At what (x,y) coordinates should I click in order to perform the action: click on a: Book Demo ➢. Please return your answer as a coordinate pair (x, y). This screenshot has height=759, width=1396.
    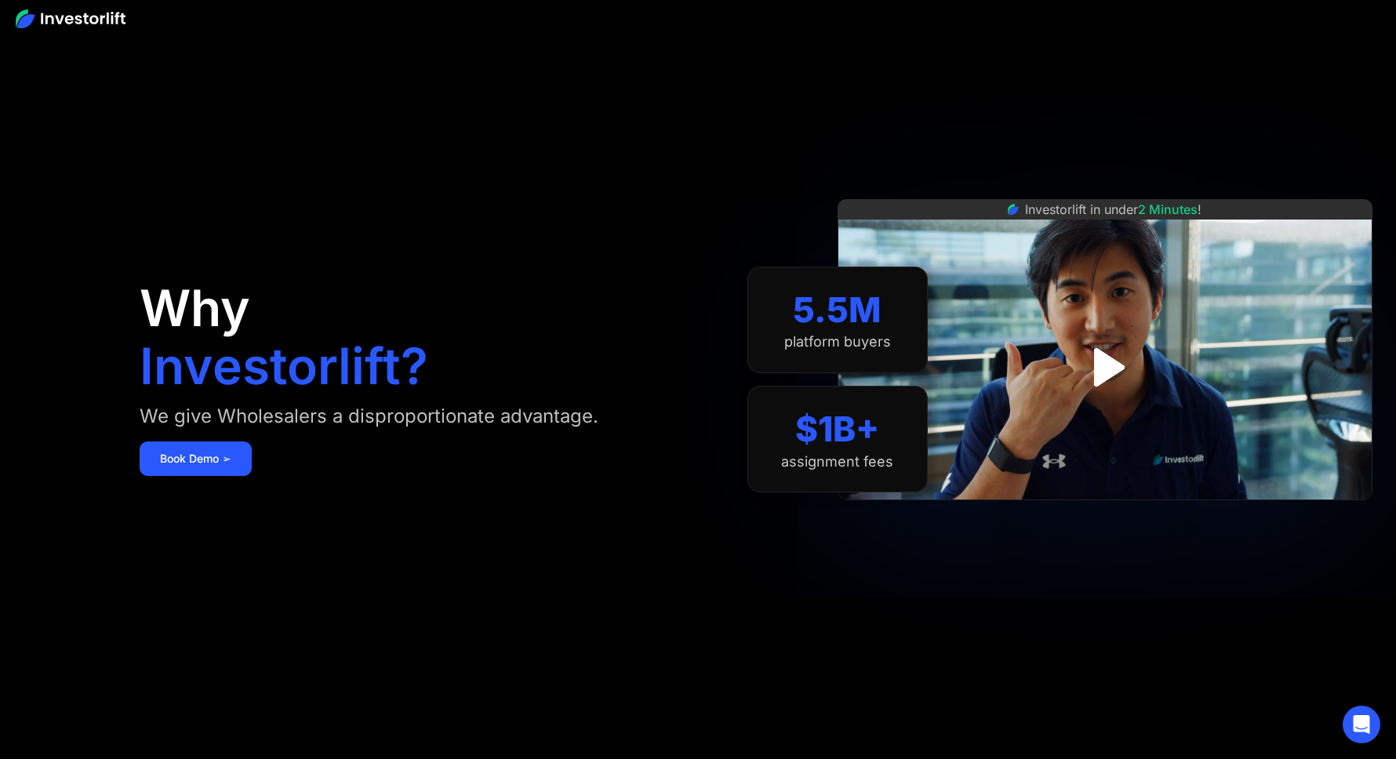
    Looking at the image, I should click on (195, 459).